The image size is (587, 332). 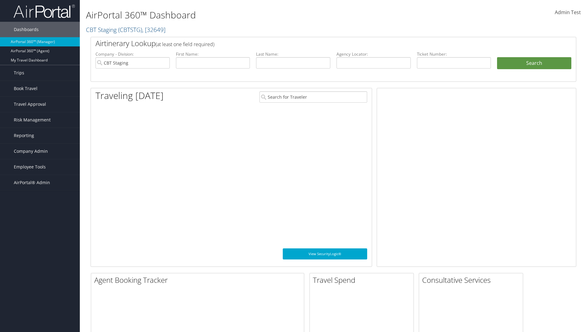 I want to click on label: Company - Division:, so click(x=133, y=54).